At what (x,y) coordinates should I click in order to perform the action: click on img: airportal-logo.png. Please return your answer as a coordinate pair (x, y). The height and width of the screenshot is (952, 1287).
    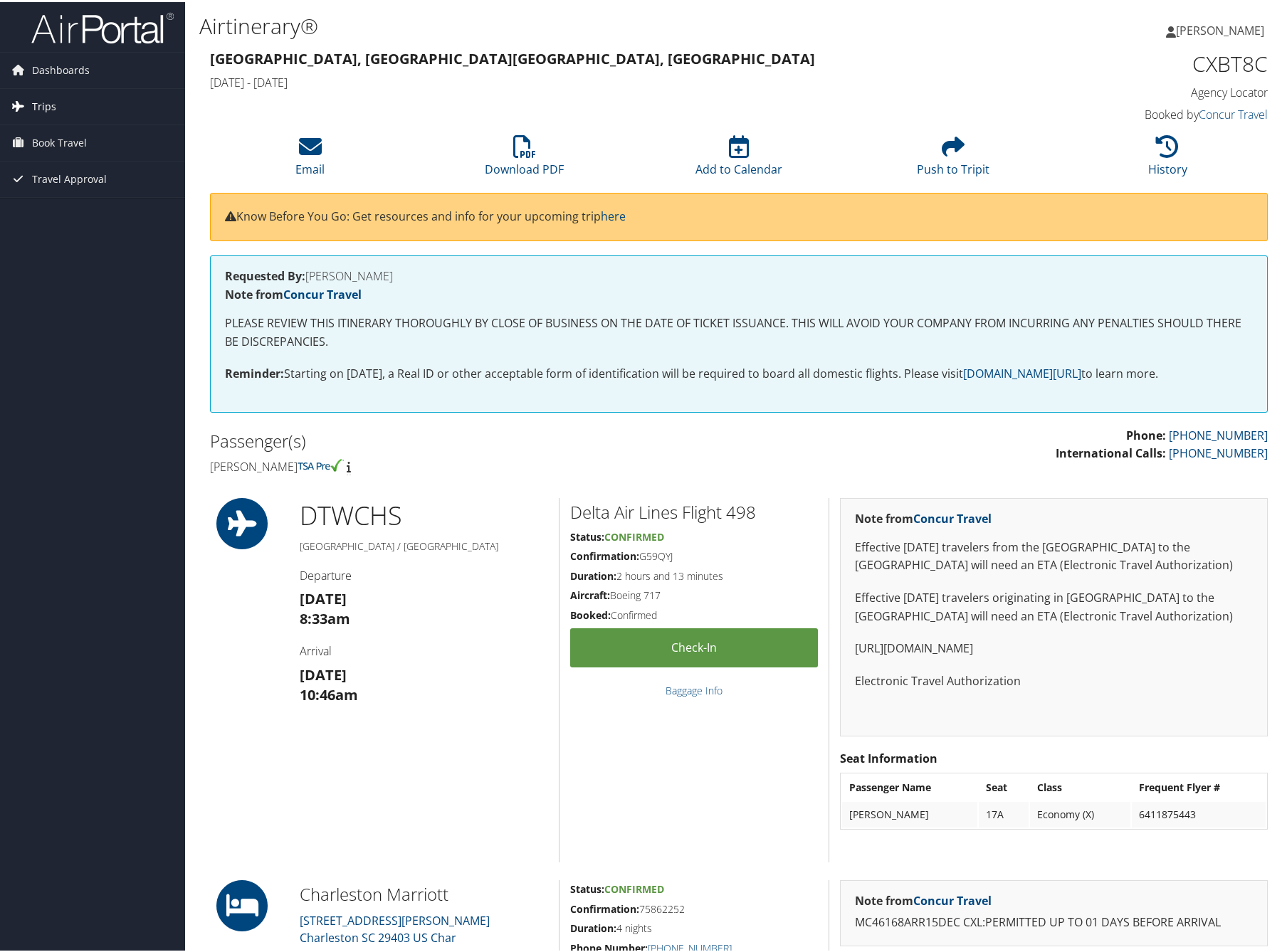
    Looking at the image, I should click on (103, 26).